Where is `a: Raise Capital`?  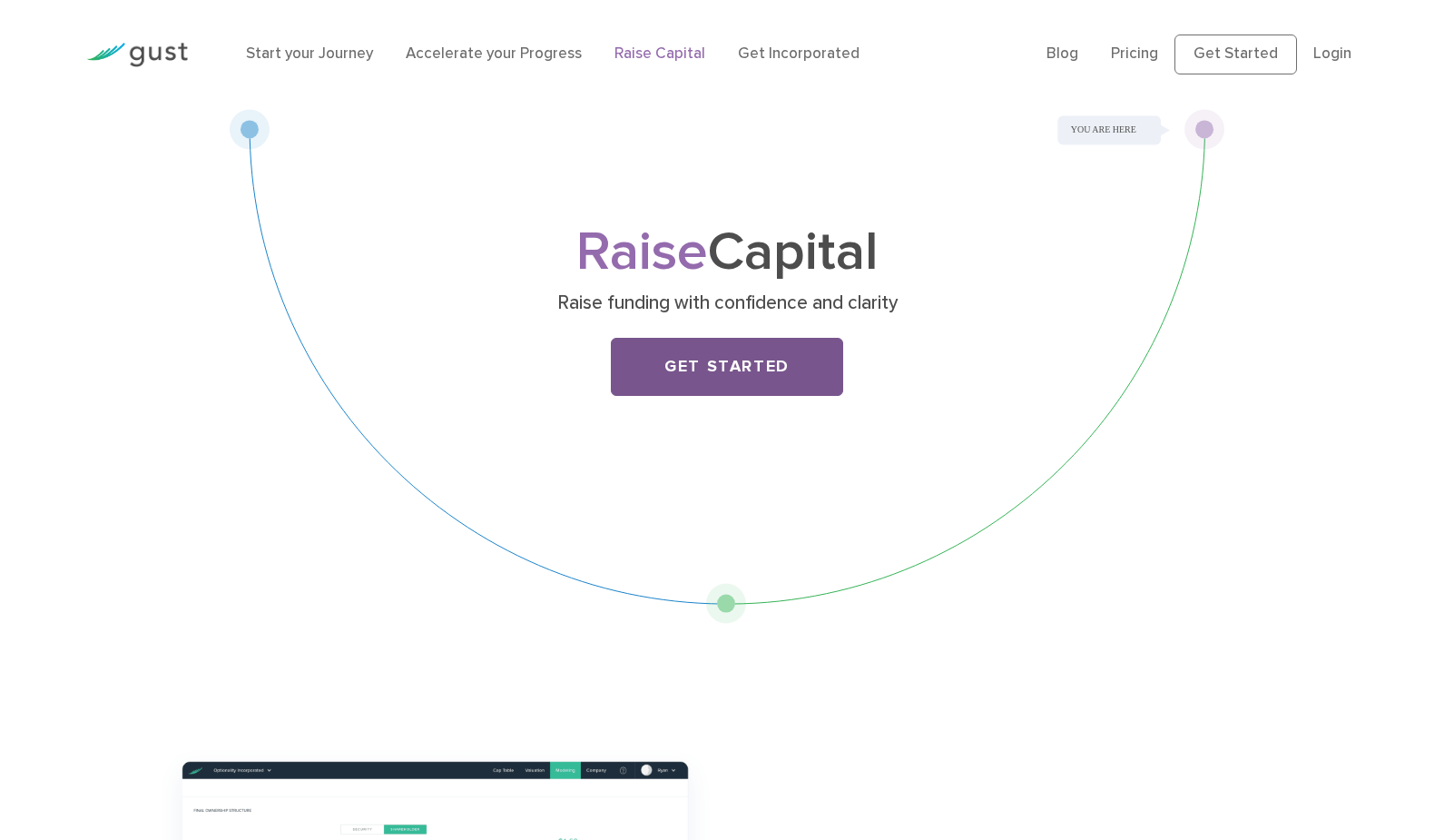 a: Raise Capital is located at coordinates (660, 53).